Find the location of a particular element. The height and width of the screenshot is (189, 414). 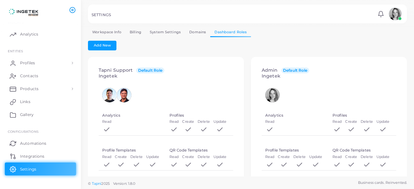

a: Billing is located at coordinates (136, 32).